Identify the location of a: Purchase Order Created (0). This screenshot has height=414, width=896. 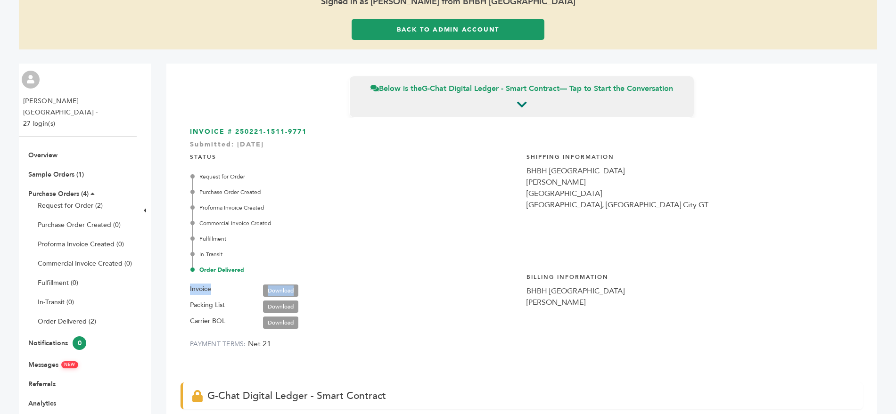
(79, 225).